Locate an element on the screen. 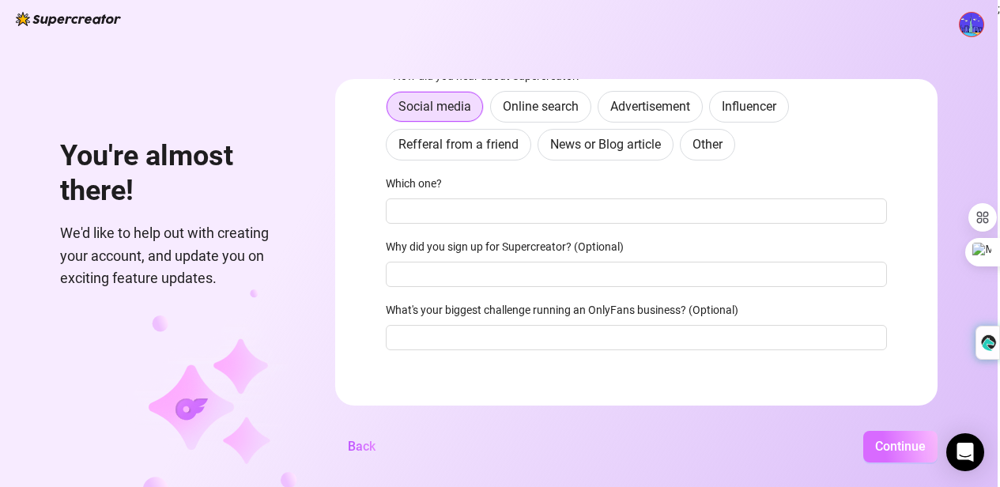 The image size is (1000, 487). span: Influencer is located at coordinates (748, 106).